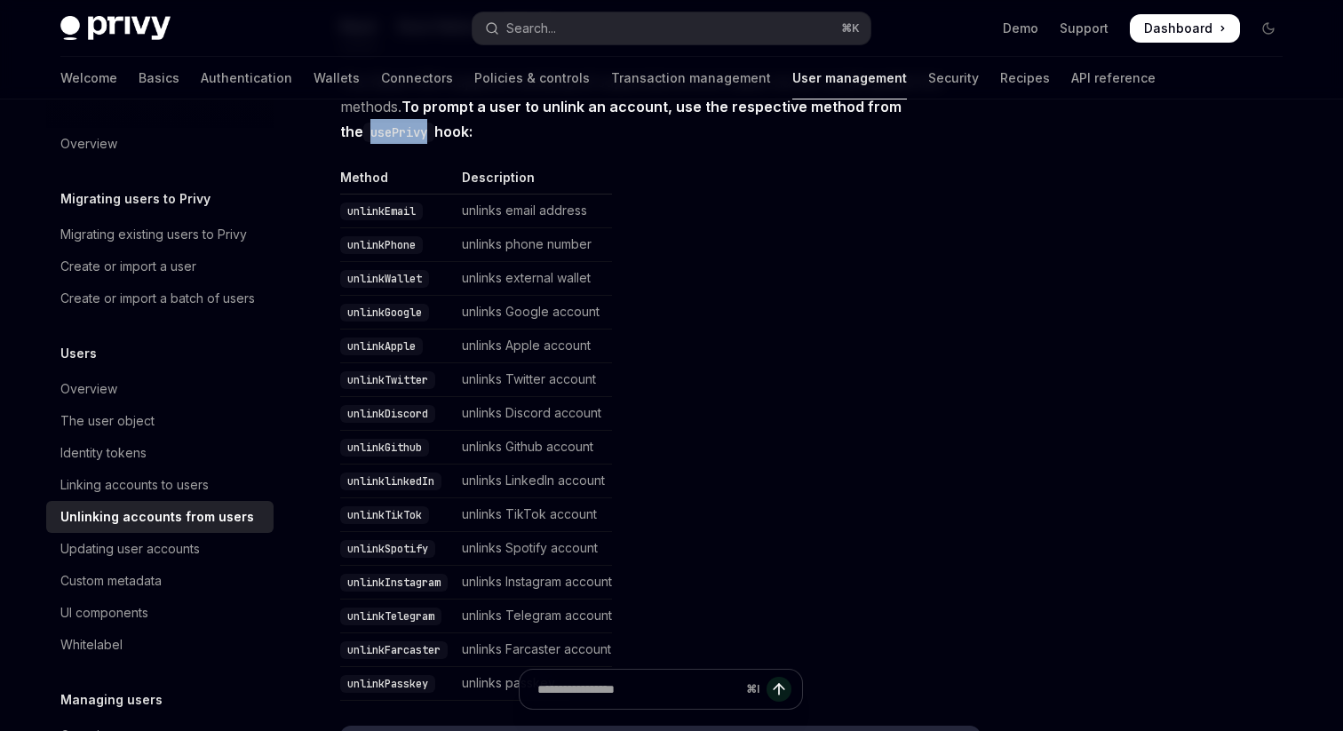  I want to click on td: unlinks Apple account, so click(533, 346).